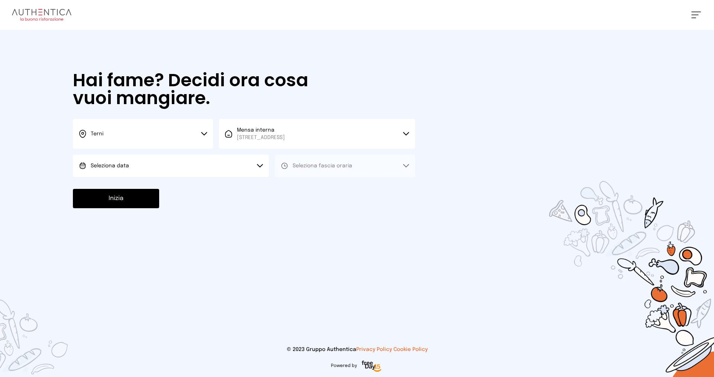 Image resolution: width=714 pixels, height=377 pixels. What do you see at coordinates (371, 366) in the screenshot?
I see `img: logo-freeday.3e08031.png` at bounding box center [371, 366].